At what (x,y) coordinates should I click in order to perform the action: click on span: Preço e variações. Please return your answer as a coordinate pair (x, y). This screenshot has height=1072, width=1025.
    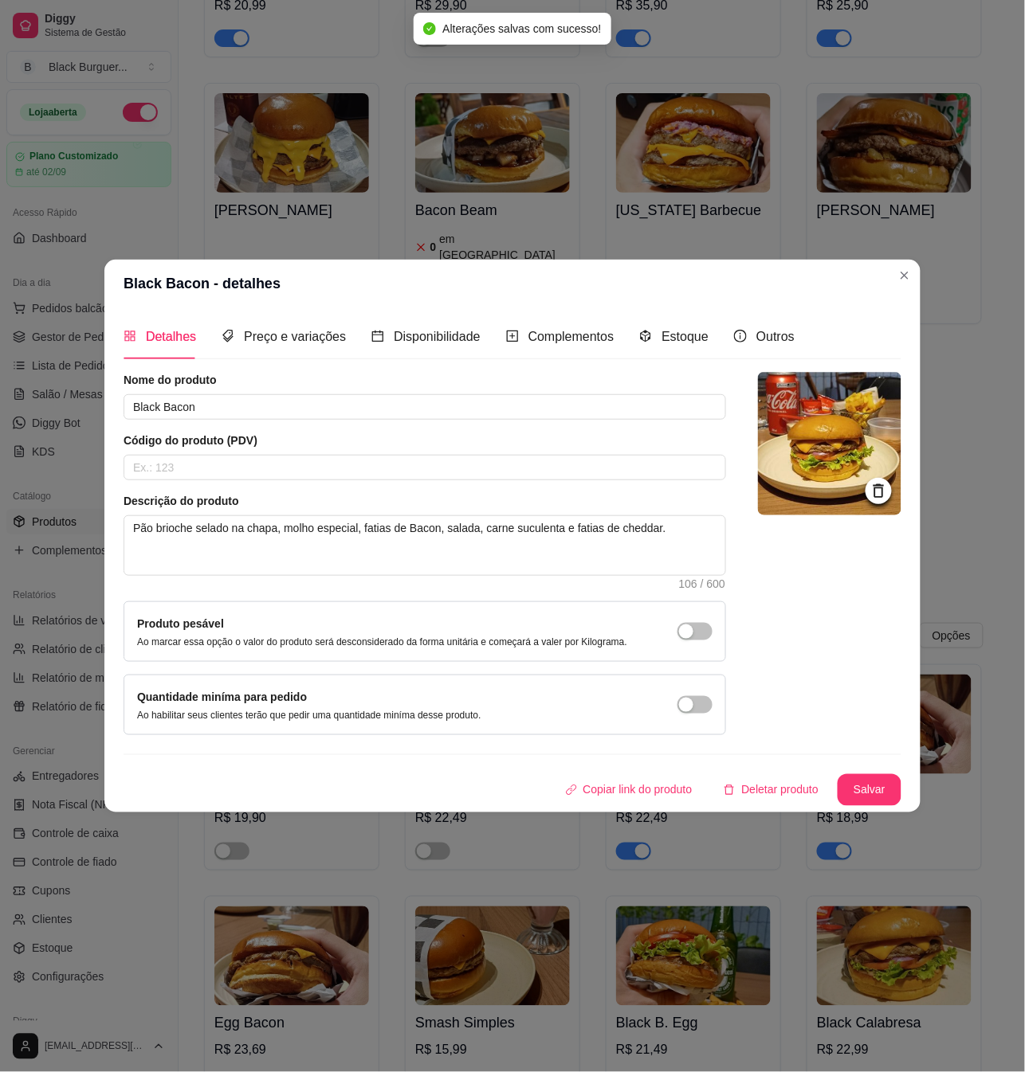
    Looking at the image, I should click on (295, 336).